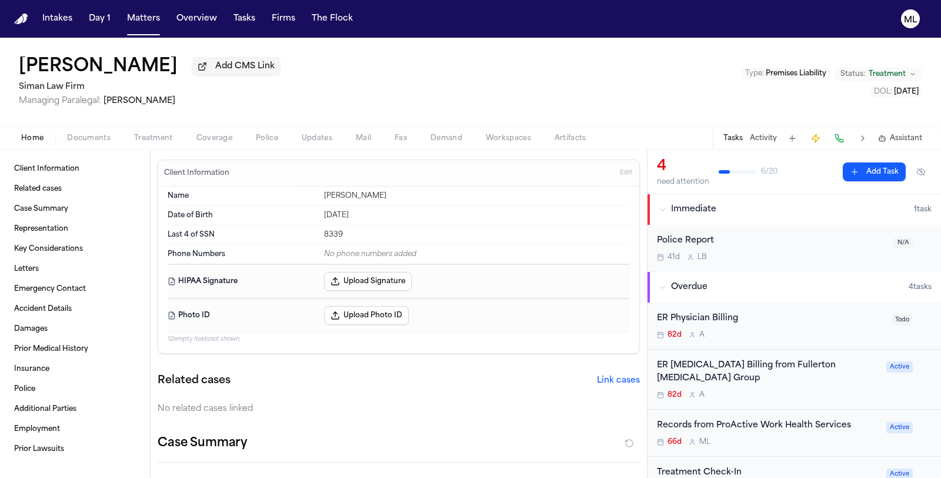  I want to click on button: Firms, so click(284, 19).